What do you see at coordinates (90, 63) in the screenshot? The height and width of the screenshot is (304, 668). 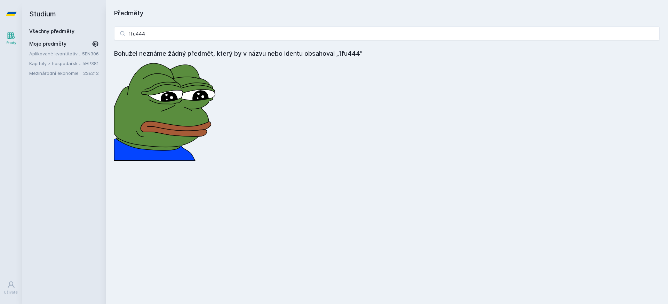 I see `a: 5HP381` at bounding box center [90, 63].